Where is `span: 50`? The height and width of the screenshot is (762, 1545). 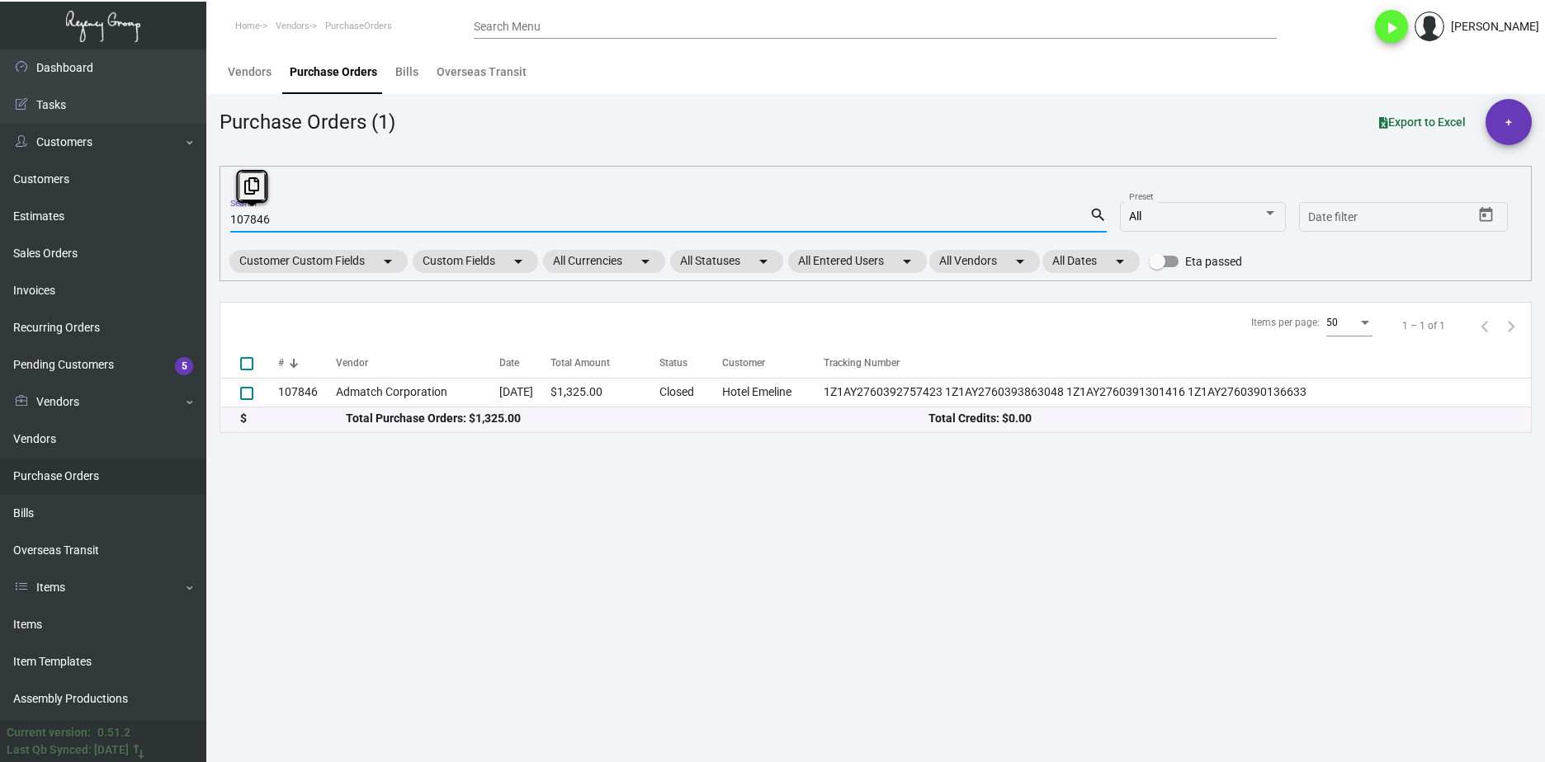
span: 50 is located at coordinates (1332, 323).